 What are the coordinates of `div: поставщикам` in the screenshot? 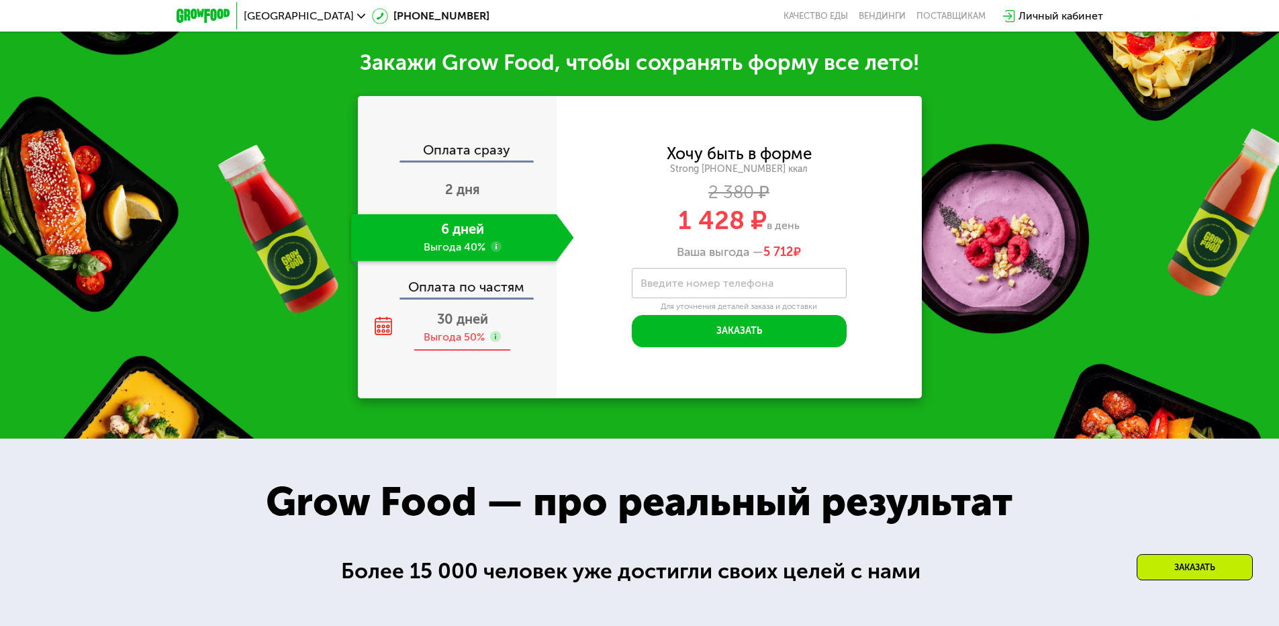 It's located at (950, 16).